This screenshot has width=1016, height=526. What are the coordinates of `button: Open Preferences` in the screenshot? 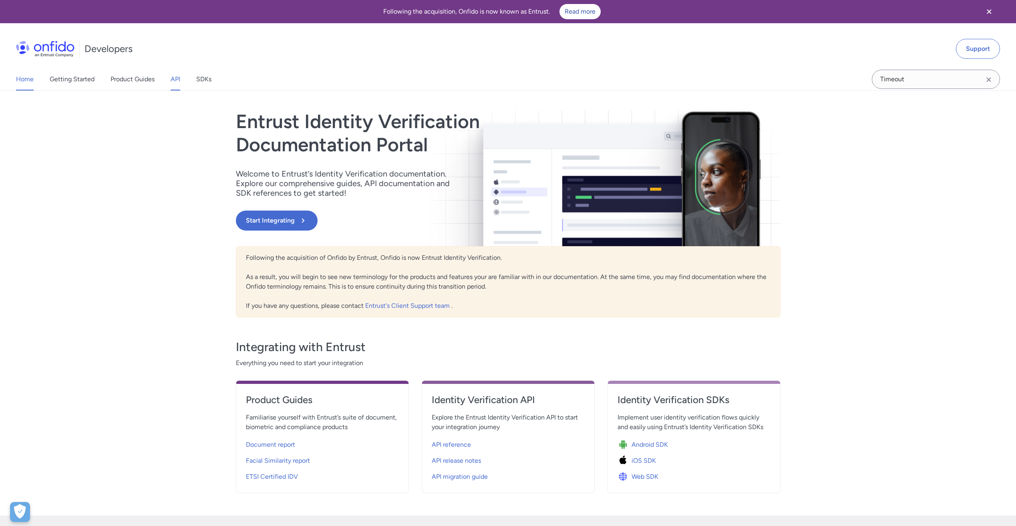 It's located at (20, 512).